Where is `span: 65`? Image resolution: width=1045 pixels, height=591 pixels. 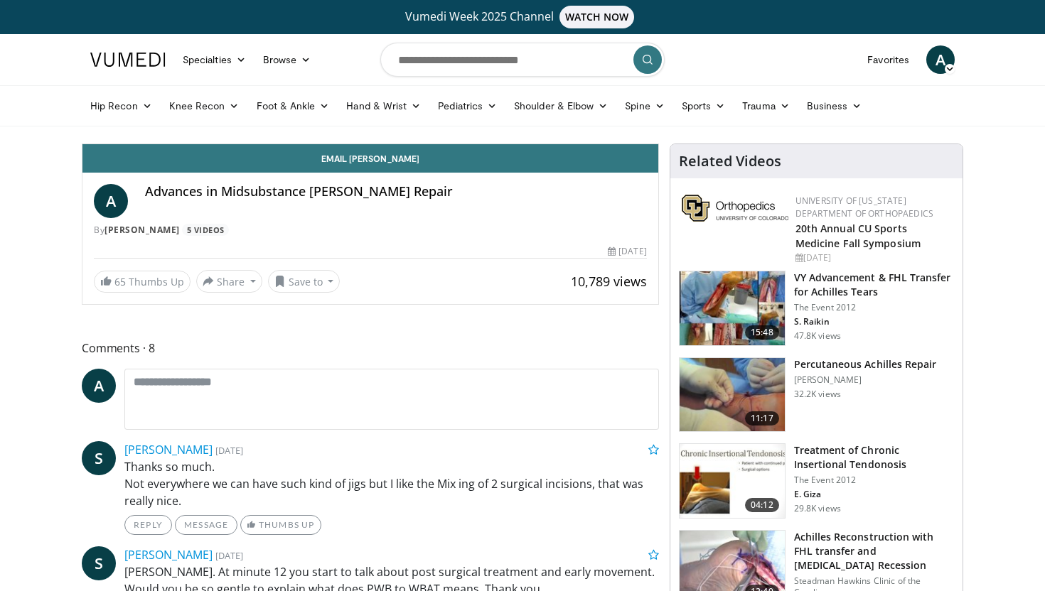
span: 65 is located at coordinates (120, 281).